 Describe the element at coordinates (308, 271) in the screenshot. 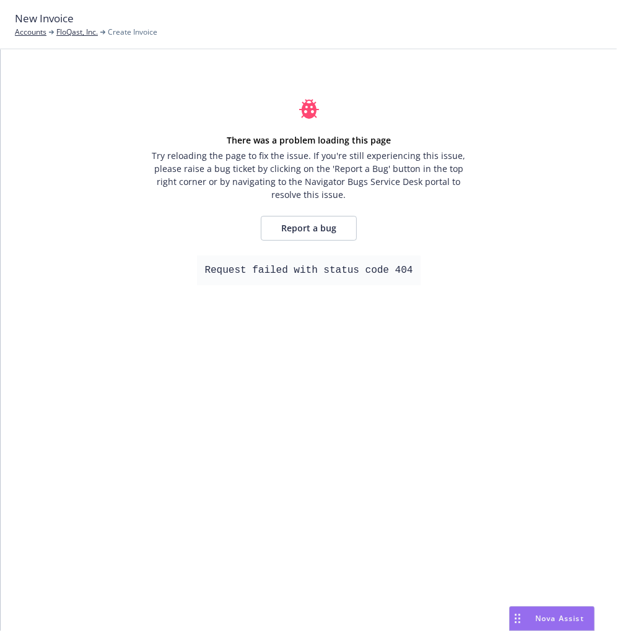

I see `pre: Request failed with status code 404` at that location.